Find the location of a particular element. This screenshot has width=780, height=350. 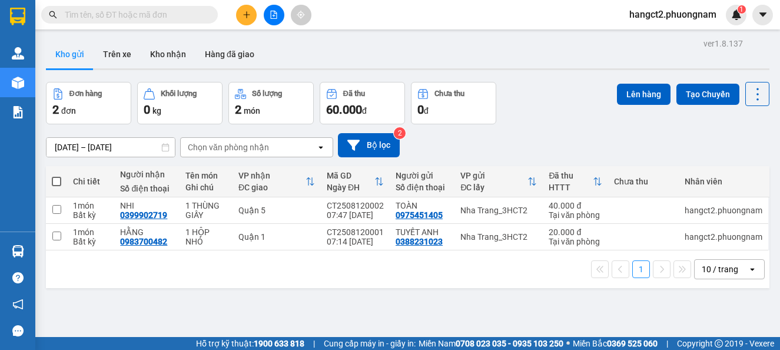

sup: 1 is located at coordinates (741, 9).